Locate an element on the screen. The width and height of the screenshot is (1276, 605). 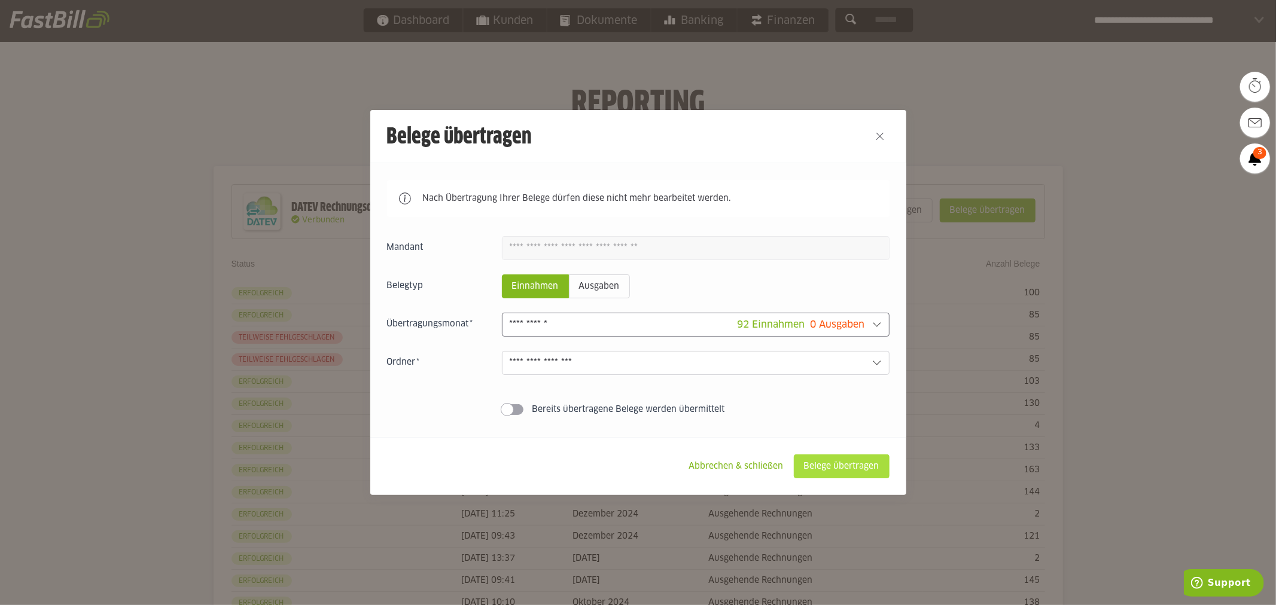
a: 3 is located at coordinates (1255, 159).